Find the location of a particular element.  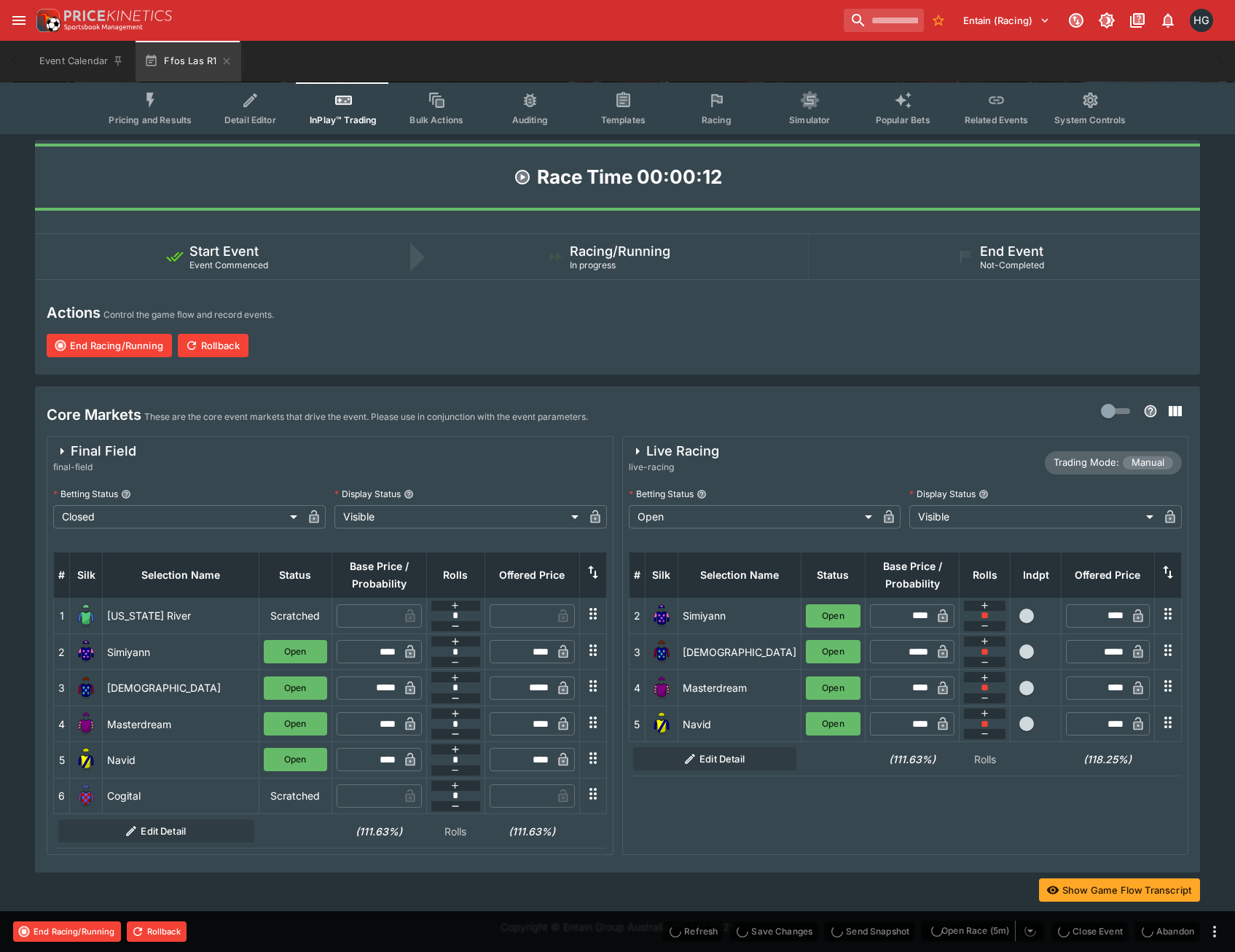

button: Connected to PK is located at coordinates (1076, 21).